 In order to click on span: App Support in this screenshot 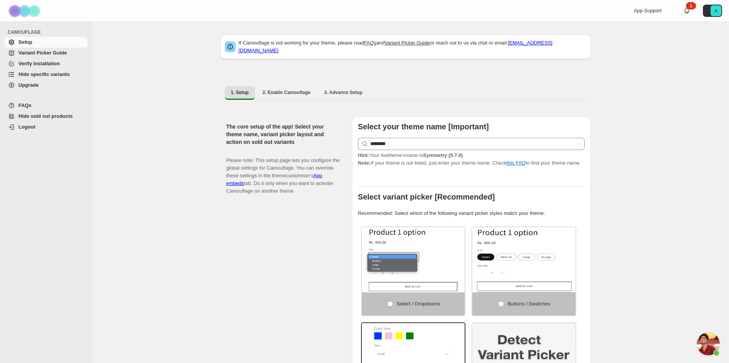, I will do `click(648, 10)`.